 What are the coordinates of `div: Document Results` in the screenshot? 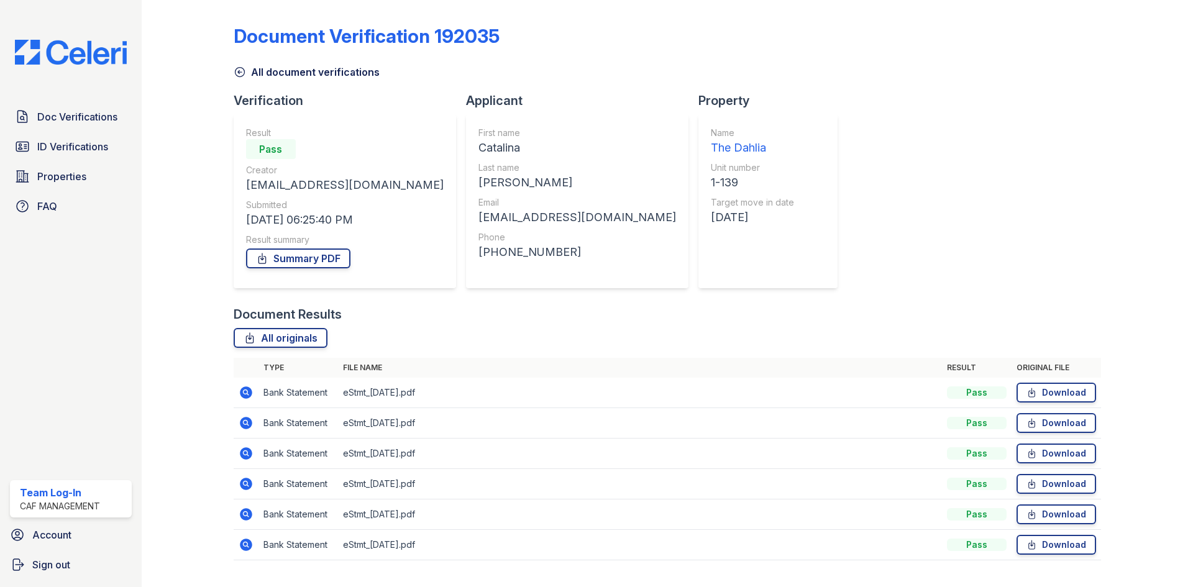 It's located at (288, 314).